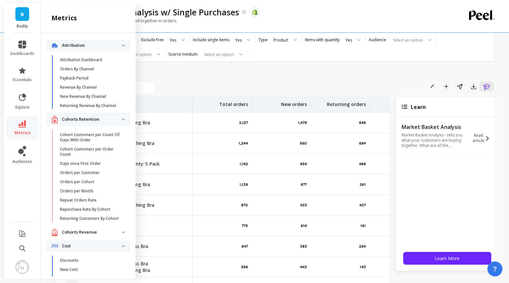 The height and width of the screenshot is (283, 509). I want to click on p: Orders per Cohort, so click(77, 182).